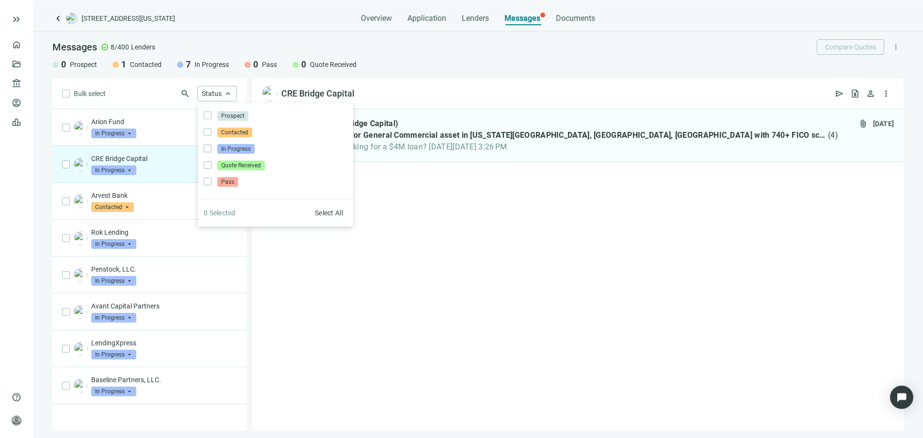  I want to click on span: Status, so click(212, 94).